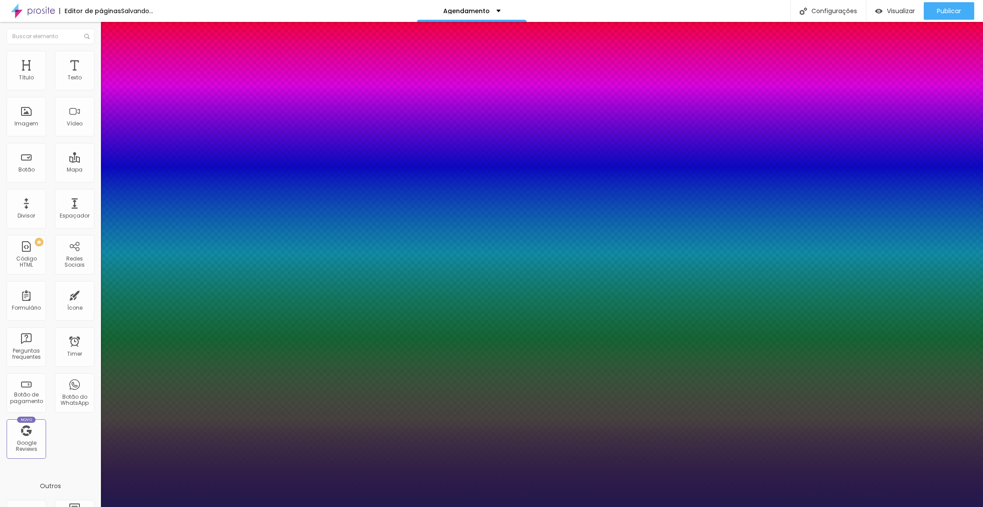  I want to click on div: Editor de páginas, so click(90, 11).